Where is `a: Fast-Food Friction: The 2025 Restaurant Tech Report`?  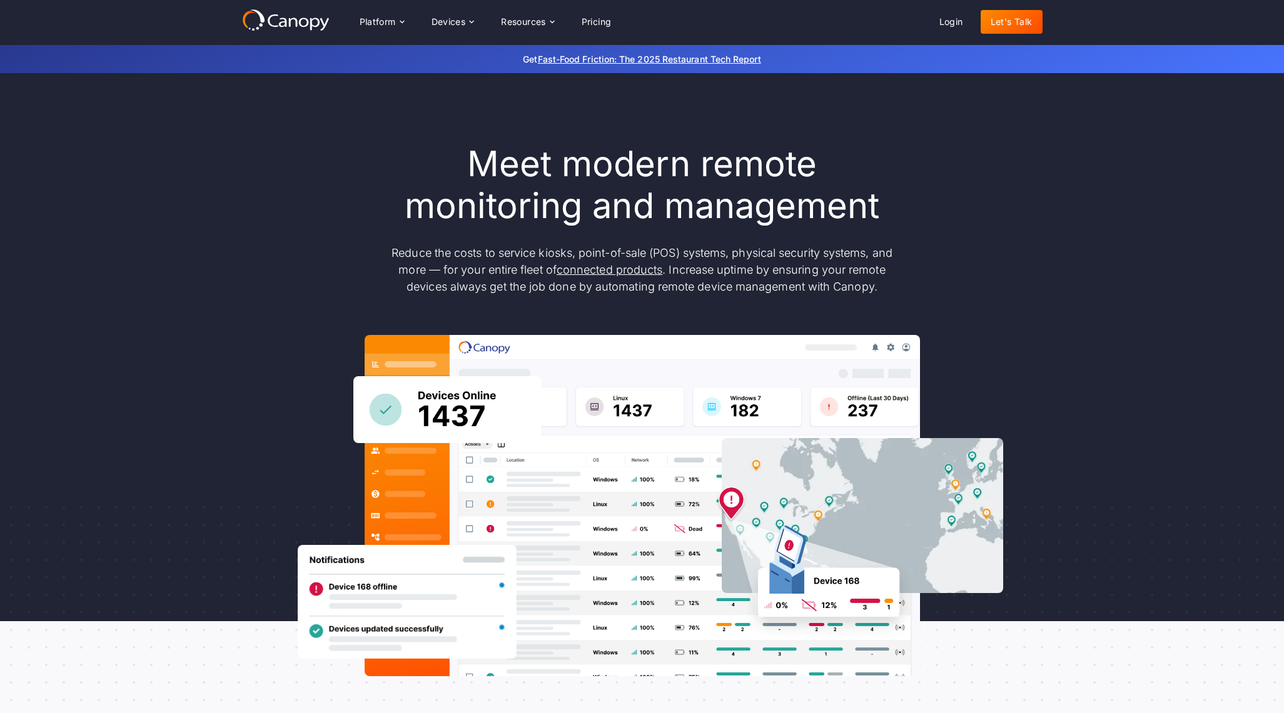
a: Fast-Food Friction: The 2025 Restaurant Tech Report is located at coordinates (649, 59).